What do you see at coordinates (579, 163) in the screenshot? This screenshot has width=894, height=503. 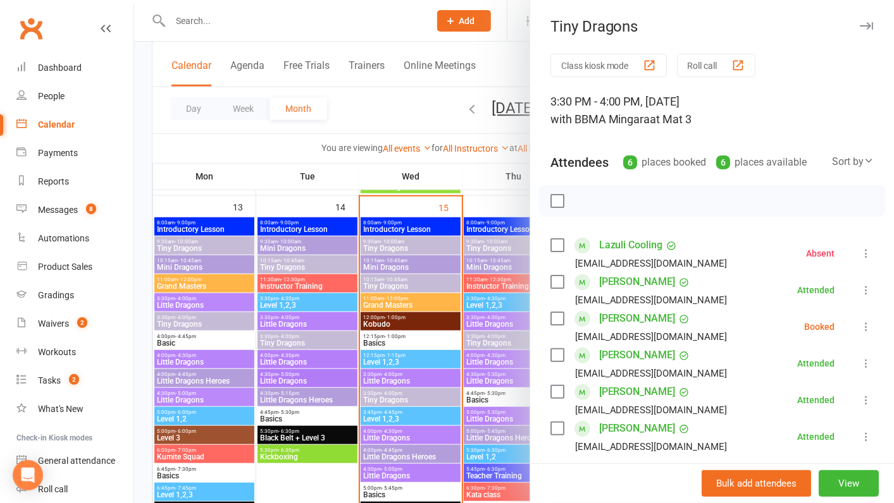 I see `div: Attendees` at bounding box center [579, 163].